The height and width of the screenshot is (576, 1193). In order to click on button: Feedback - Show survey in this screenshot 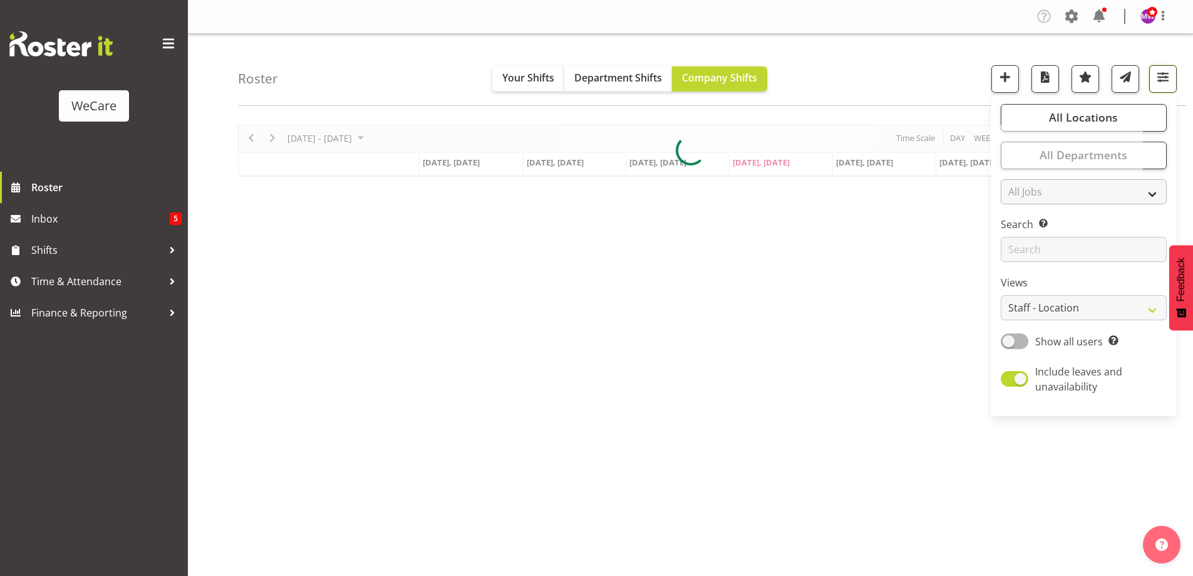, I will do `click(1182, 288)`.